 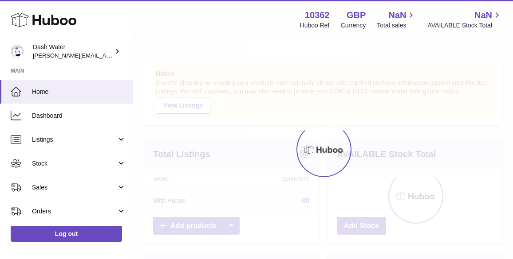 What do you see at coordinates (356, 15) in the screenshot?
I see `strong: GBP` at bounding box center [356, 15].